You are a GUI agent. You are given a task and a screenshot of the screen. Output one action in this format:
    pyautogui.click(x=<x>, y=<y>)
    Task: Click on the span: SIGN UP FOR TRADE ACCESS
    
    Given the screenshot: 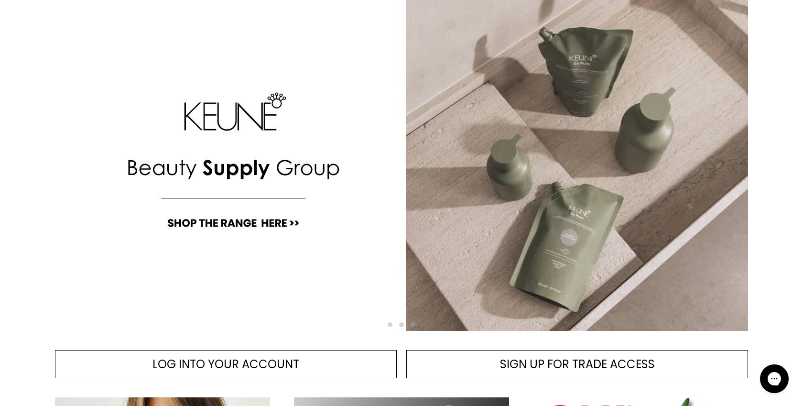 What is the action you would take?
    pyautogui.click(x=577, y=364)
    